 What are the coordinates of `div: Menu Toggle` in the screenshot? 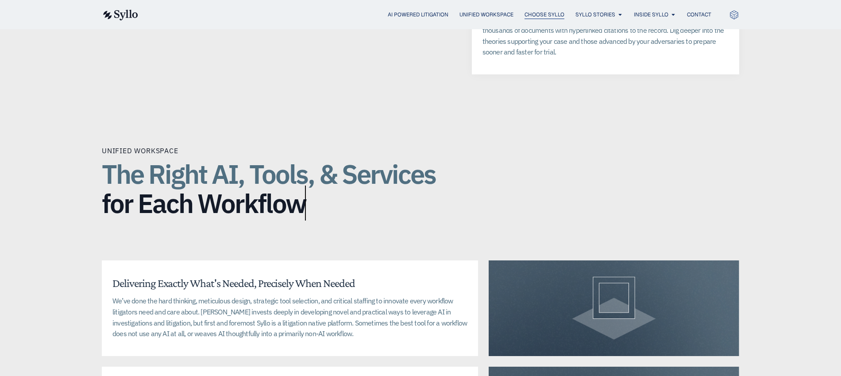 It's located at (433, 15).